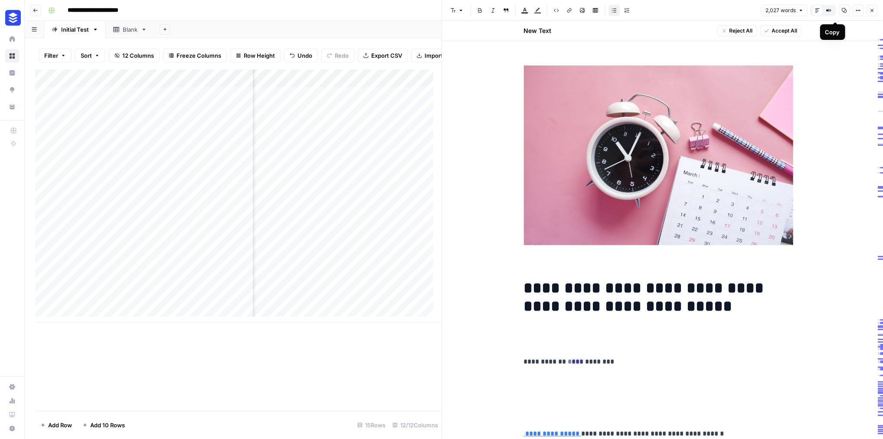 The image size is (883, 439). I want to click on button: Help + Support, so click(12, 428).